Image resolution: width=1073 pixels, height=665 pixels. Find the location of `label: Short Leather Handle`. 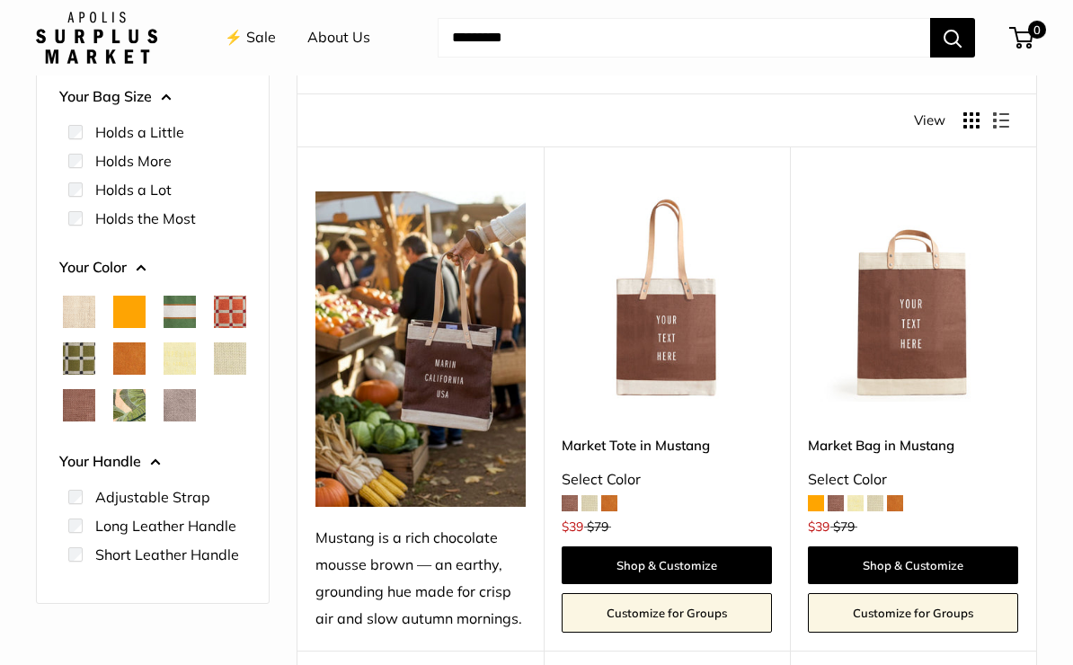

label: Short Leather Handle is located at coordinates (167, 555).